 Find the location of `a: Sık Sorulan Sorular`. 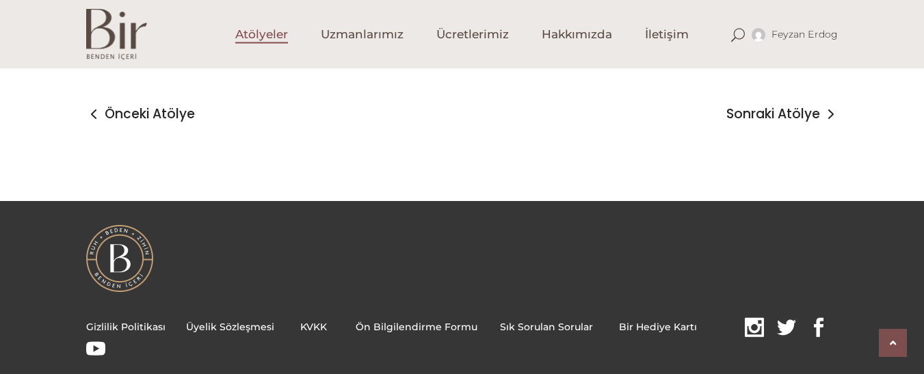

a: Sık Sorulan Sorular is located at coordinates (546, 327).